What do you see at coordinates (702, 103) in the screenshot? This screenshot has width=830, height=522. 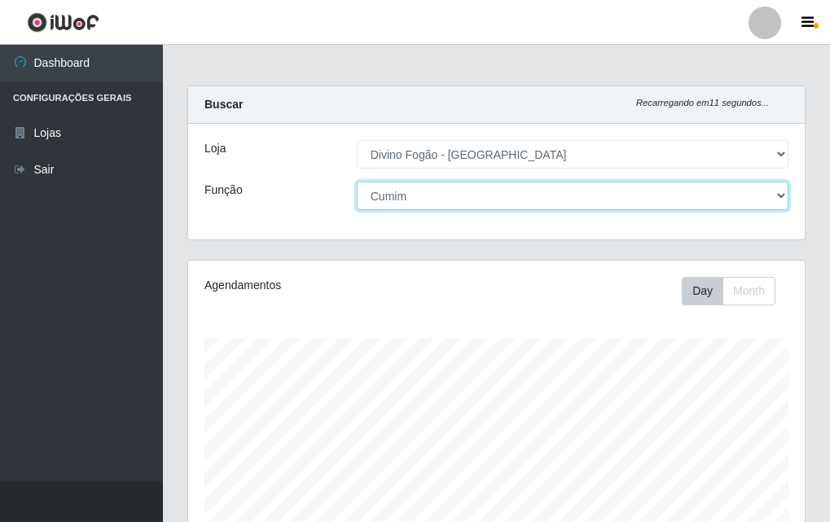 I see `i: Recarregando em 11 segundos...` at bounding box center [702, 103].